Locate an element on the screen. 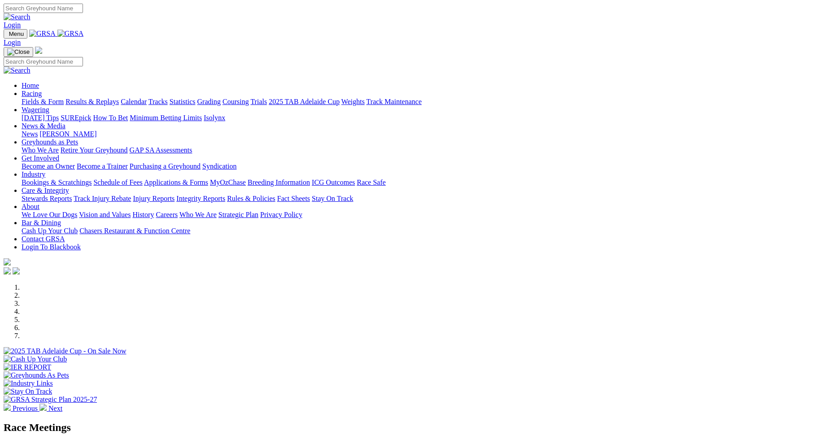 The image size is (833, 435). div: Wagering is located at coordinates (425, 118).